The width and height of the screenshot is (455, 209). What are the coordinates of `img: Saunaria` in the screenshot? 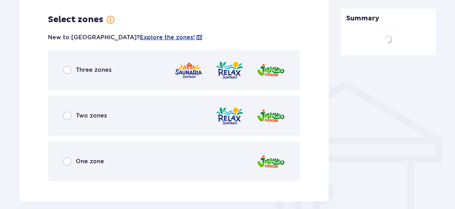 It's located at (188, 70).